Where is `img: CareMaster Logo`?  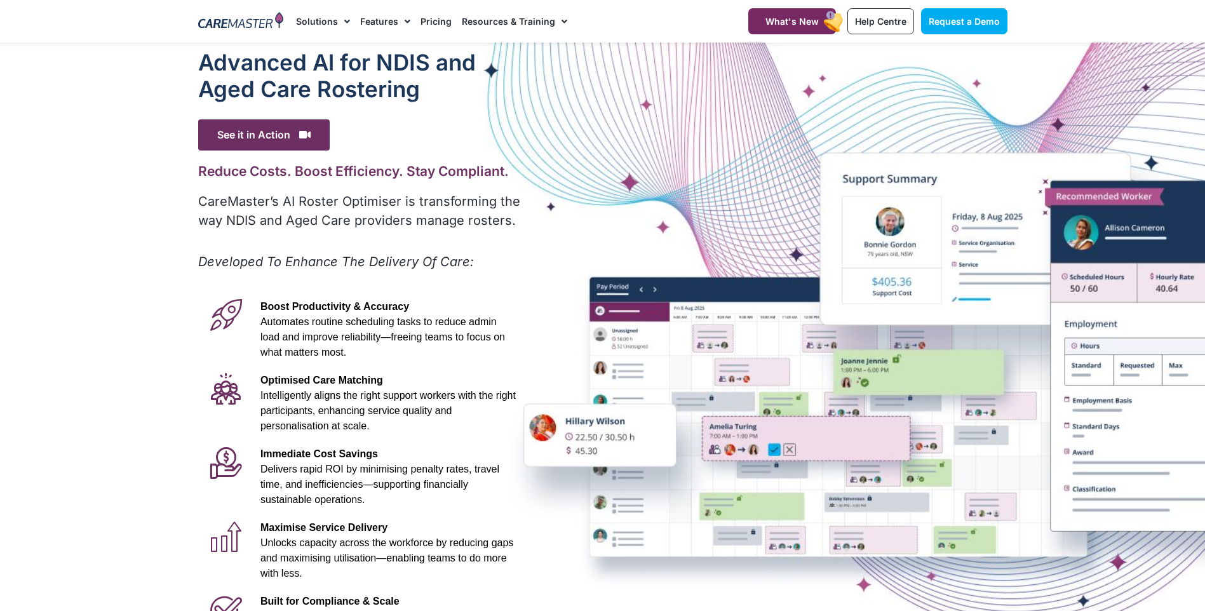
img: CareMaster Logo is located at coordinates (241, 22).